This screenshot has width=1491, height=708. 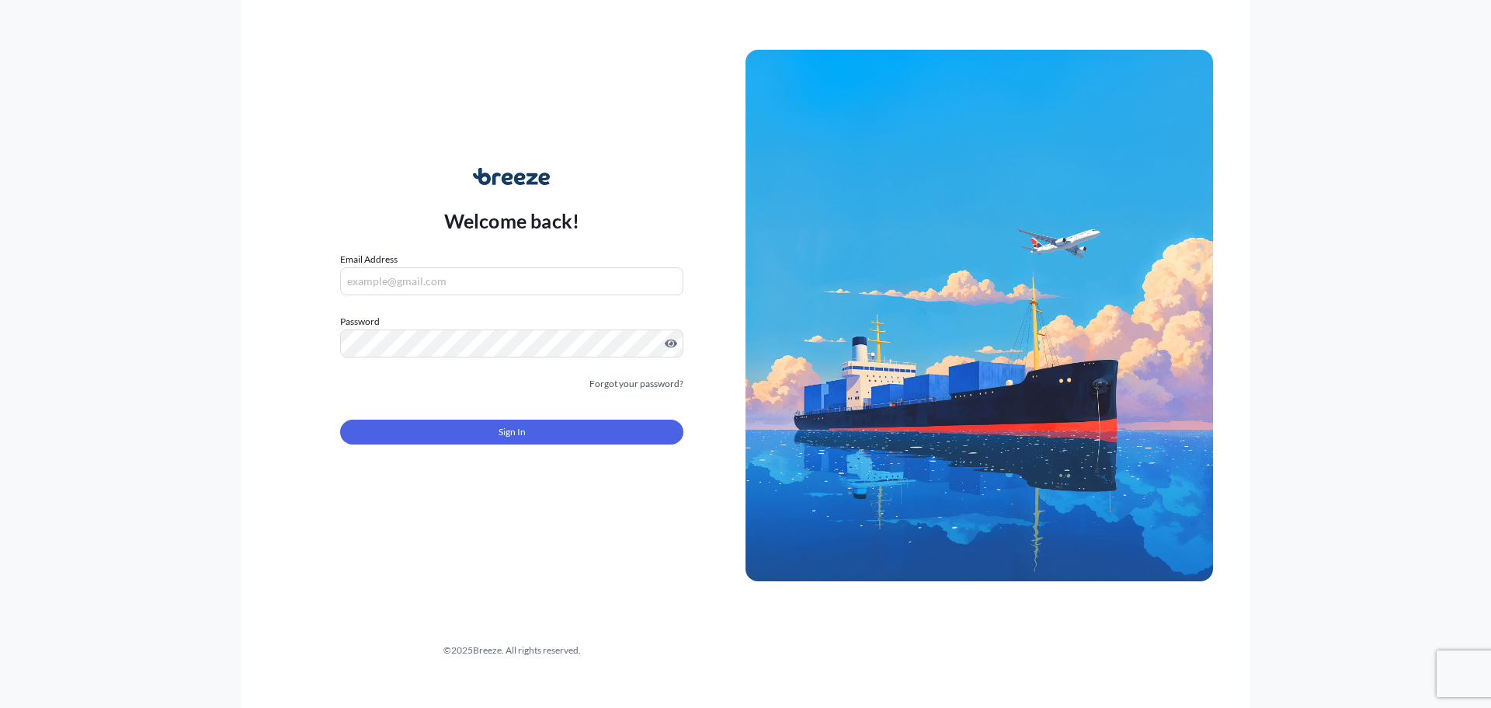 I want to click on button: Sign In, so click(x=512, y=432).